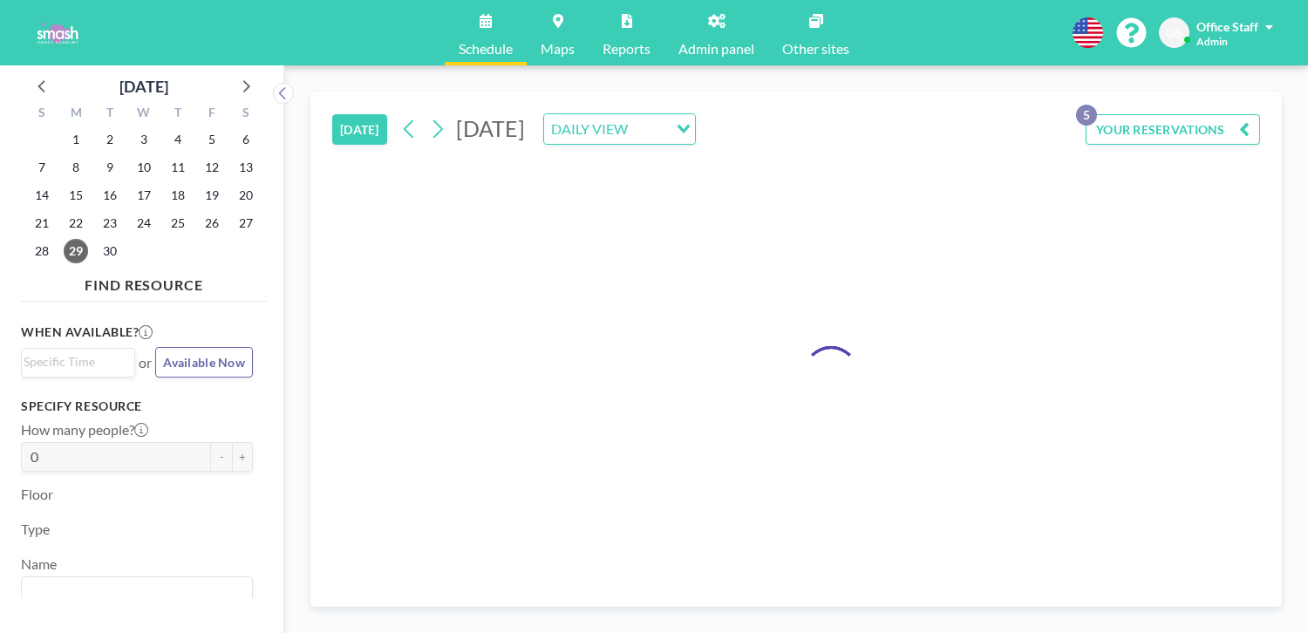  Describe the element at coordinates (204, 362) in the screenshot. I see `button: Available Now` at that location.